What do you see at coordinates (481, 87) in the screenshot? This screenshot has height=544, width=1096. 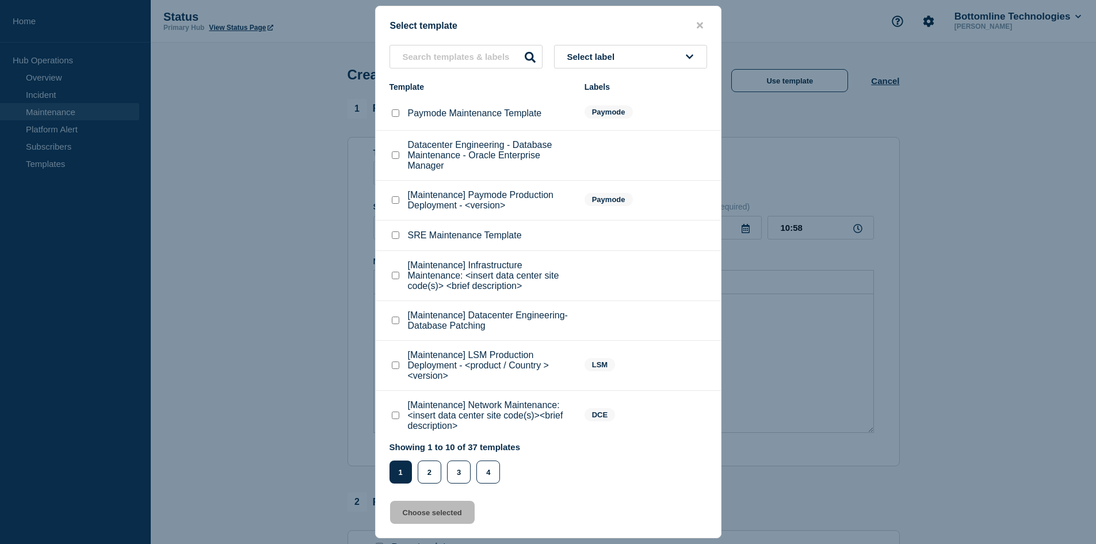 I see `div: Template` at bounding box center [481, 87].